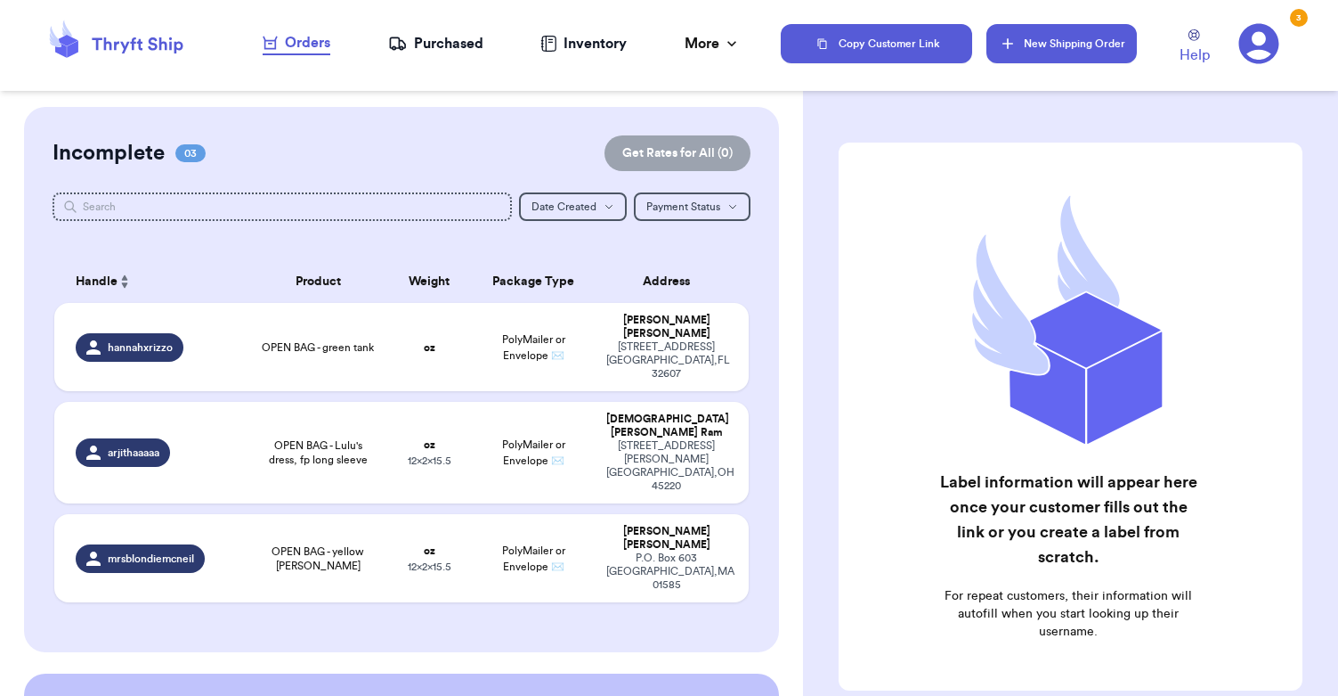 This screenshot has height=696, width=1338. What do you see at coordinates (583, 44) in the screenshot?
I see `div: Inventory` at bounding box center [583, 44].